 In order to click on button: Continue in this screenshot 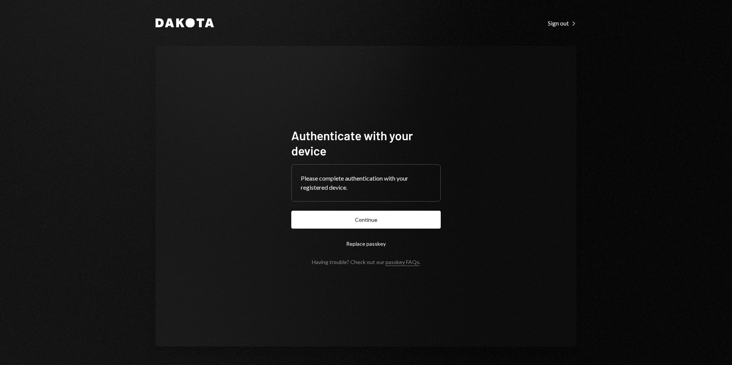, I will do `click(366, 220)`.